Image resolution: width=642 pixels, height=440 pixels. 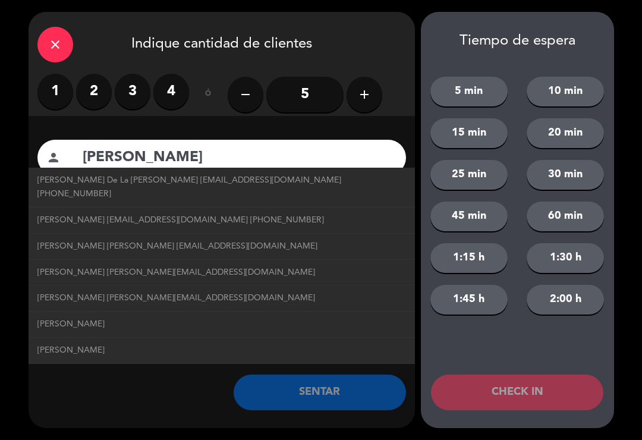 What do you see at coordinates (171, 92) in the screenshot?
I see `label: 4` at bounding box center [171, 92].